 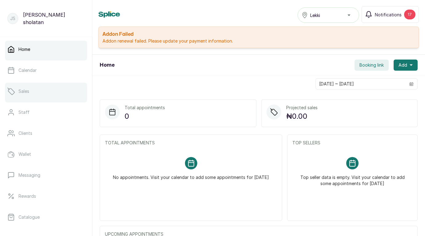 I want to click on a: Sales, so click(x=46, y=91).